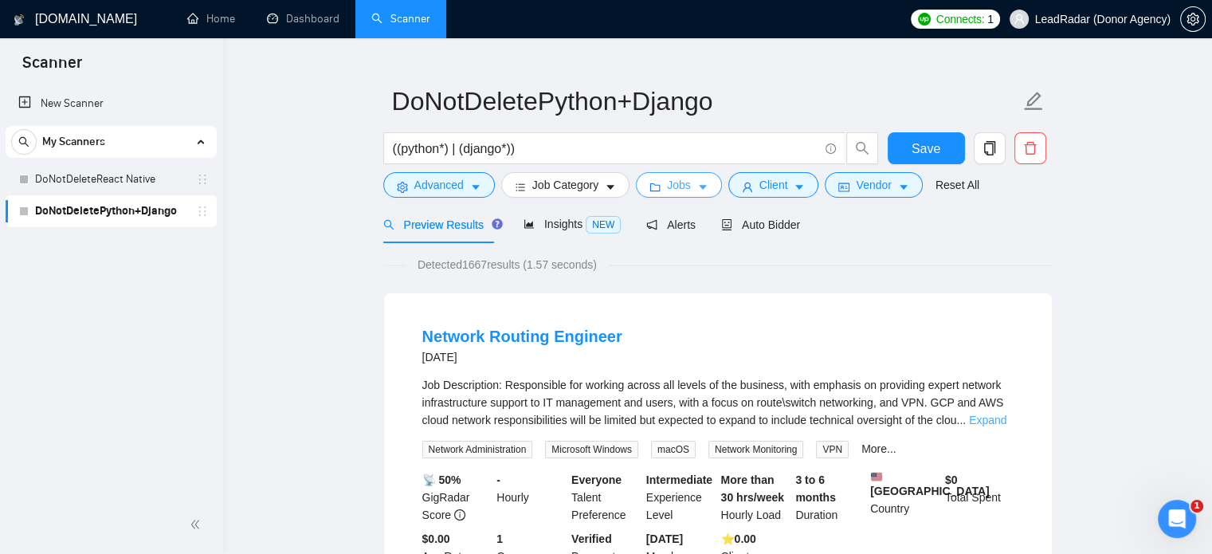 This screenshot has height=554, width=1212. What do you see at coordinates (990, 148) in the screenshot?
I see `span: copy` at bounding box center [990, 148].